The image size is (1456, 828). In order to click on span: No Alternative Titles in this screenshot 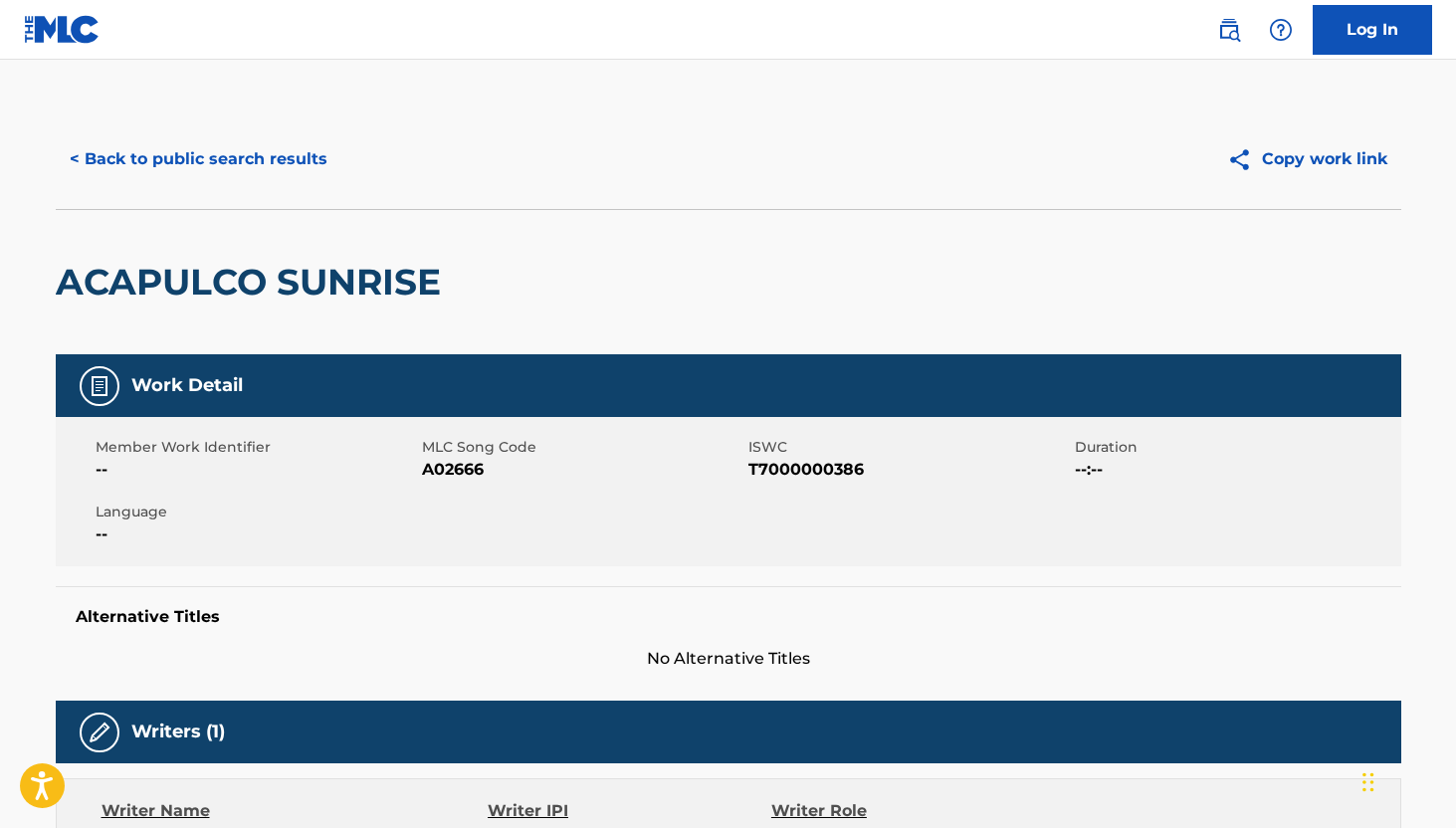, I will do `click(729, 660)`.